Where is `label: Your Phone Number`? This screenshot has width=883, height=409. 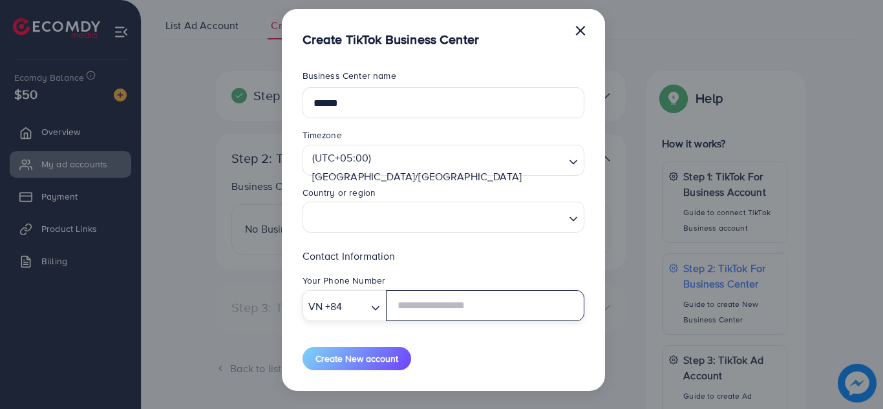
label: Your Phone Number is located at coordinates (344, 281).